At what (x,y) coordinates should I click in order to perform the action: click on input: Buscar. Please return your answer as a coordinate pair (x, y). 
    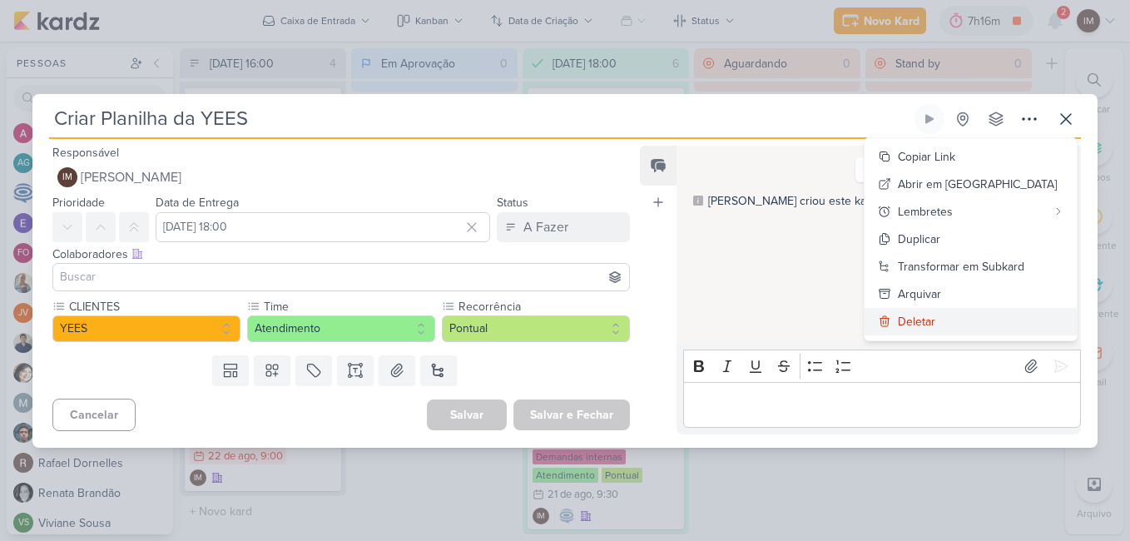
    Looking at the image, I should click on (341, 277).